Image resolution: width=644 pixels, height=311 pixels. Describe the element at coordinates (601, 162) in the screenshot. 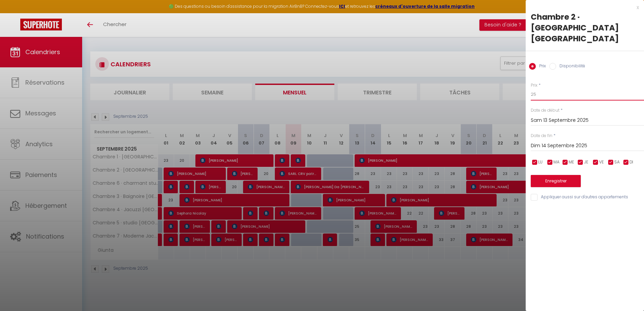

I see `span: VE` at that location.